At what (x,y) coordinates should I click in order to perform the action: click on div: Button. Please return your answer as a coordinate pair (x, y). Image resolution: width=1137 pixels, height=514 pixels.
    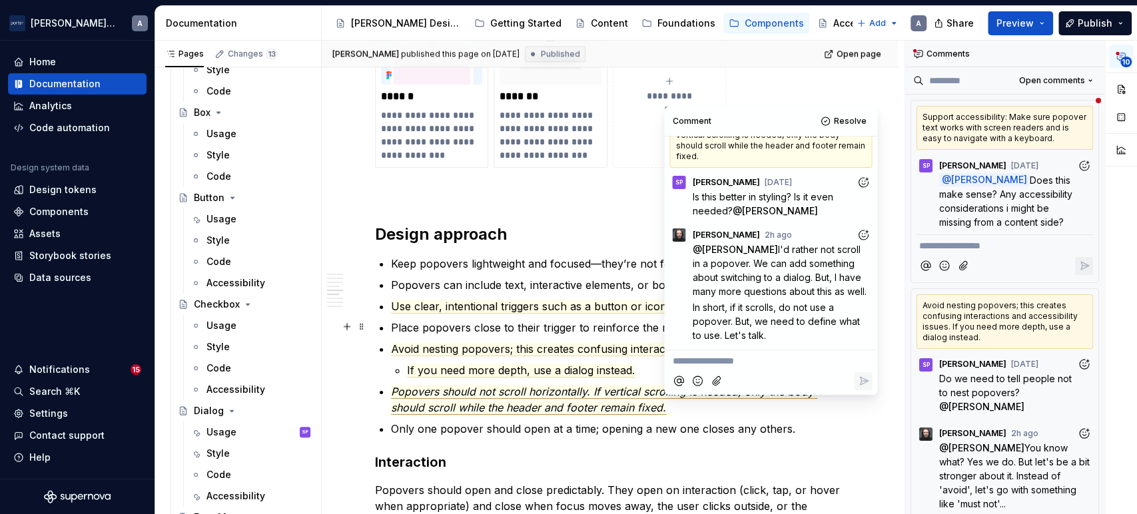
    Looking at the image, I should click on (209, 198).